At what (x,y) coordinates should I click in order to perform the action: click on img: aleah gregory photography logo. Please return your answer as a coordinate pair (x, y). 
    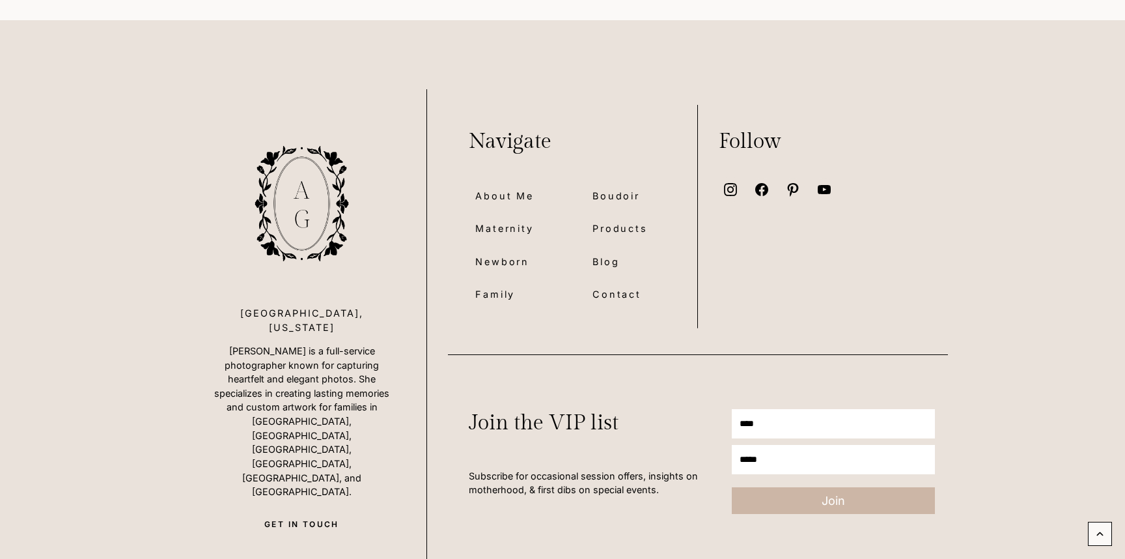
    Looking at the image, I should click on (302, 203).